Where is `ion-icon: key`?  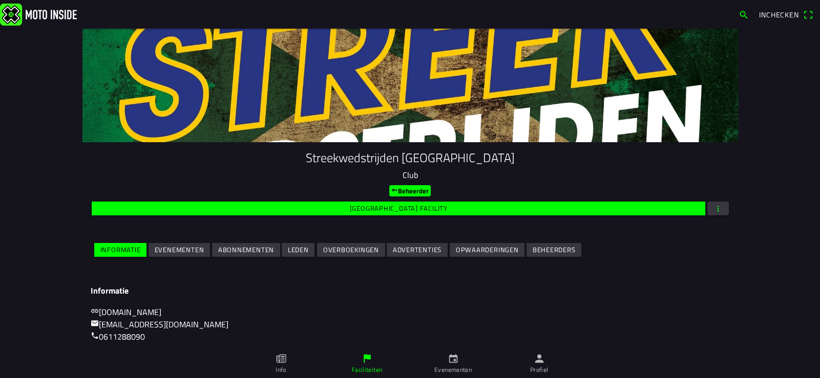 ion-icon: key is located at coordinates (394, 190).